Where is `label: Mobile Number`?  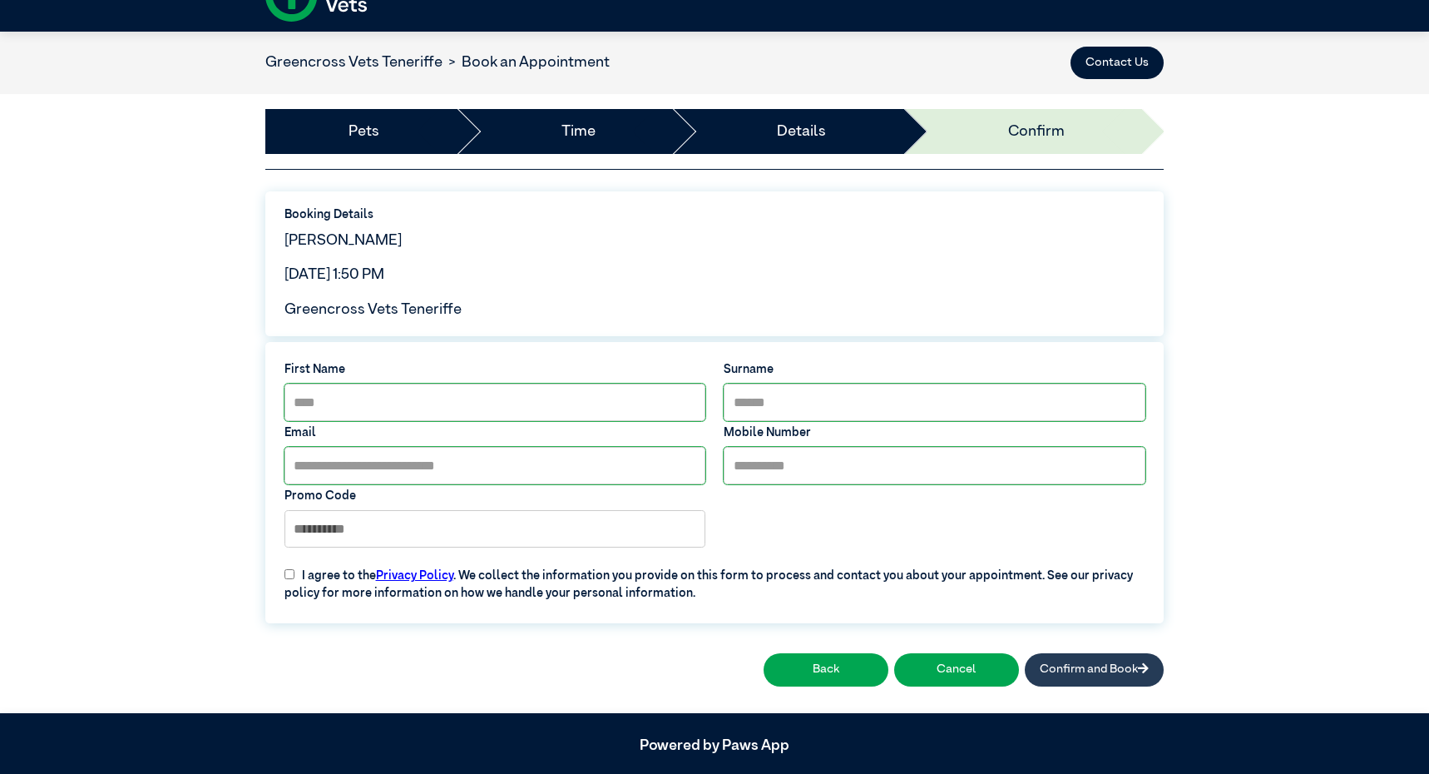 label: Mobile Number is located at coordinates (934, 433).